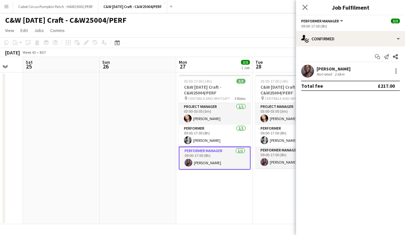 The height and width of the screenshot is (235, 405). I want to click on span: 27, so click(182, 66).